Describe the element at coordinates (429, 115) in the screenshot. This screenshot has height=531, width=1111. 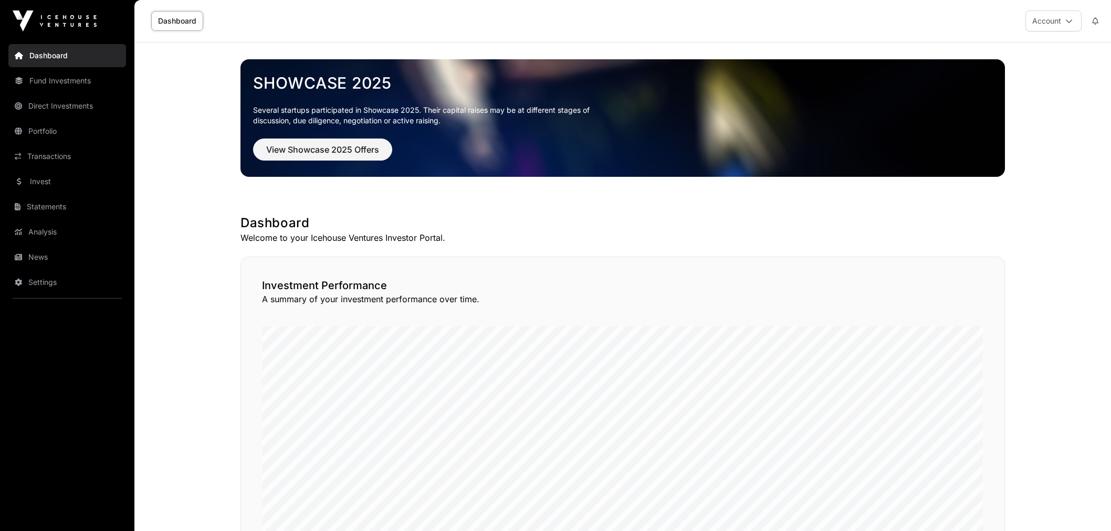
I see `p: Several startups participated in Showcase 2025. Their capital raises may be at different stages o...` at that location.